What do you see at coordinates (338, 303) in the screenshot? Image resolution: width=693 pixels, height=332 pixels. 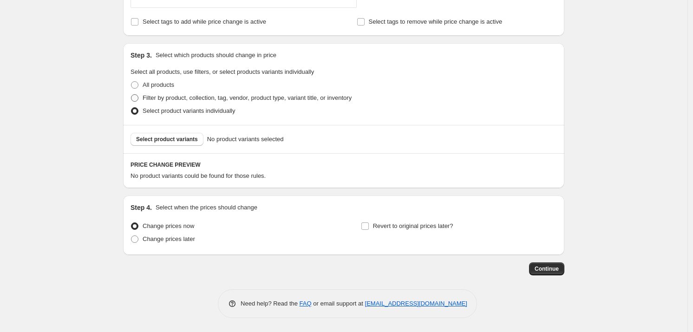 I see `span: or email support at` at bounding box center [338, 303].